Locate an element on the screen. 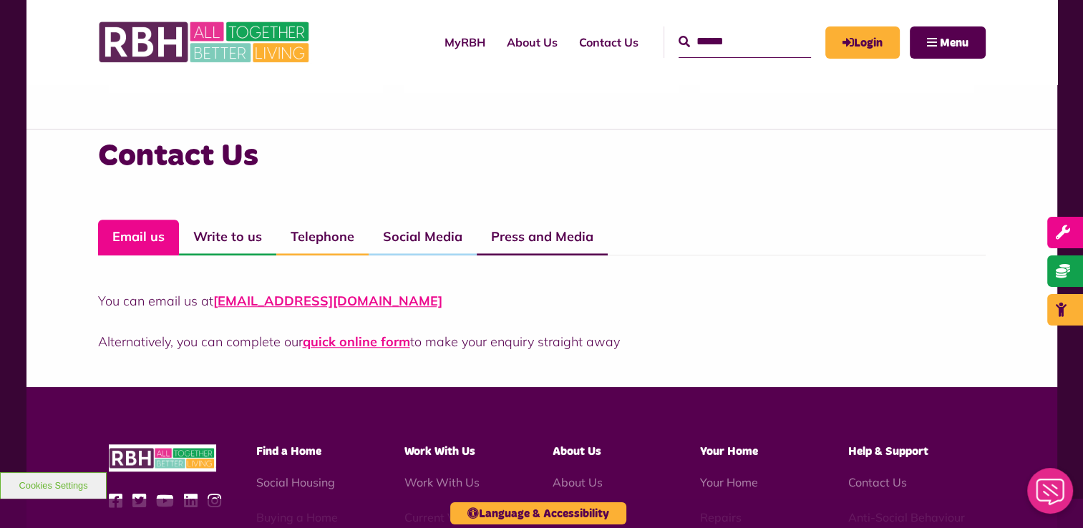  button: Navigation is located at coordinates (947, 42).